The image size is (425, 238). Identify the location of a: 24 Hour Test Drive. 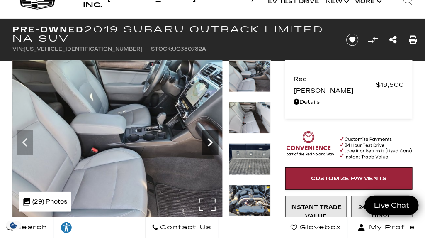
(382, 211).